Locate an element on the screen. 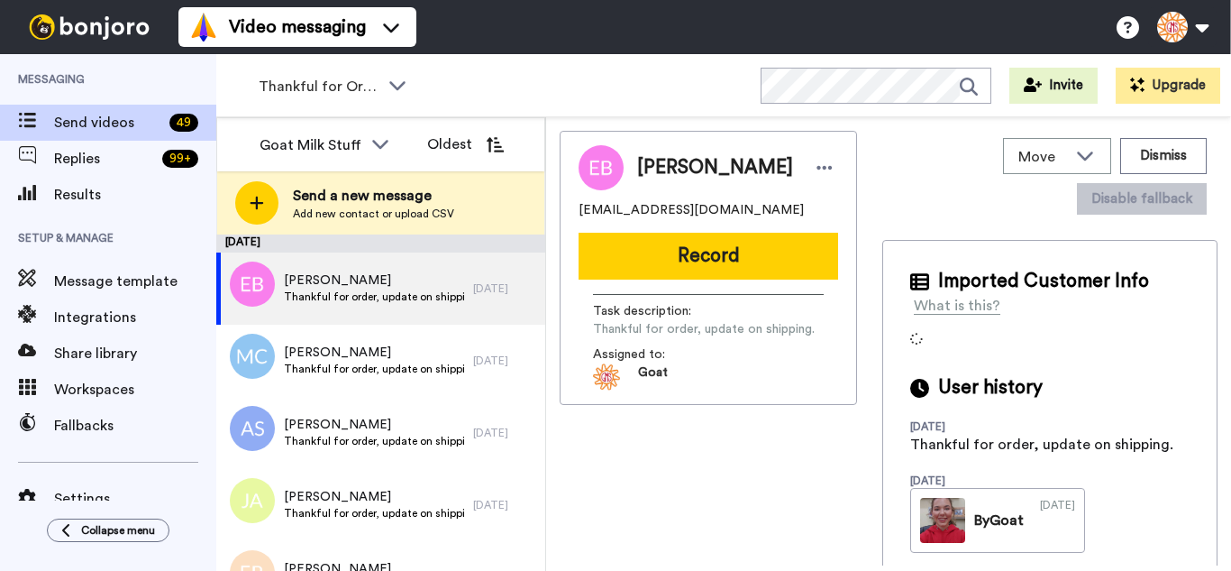  div: Thankful for order, update on shipping. is located at coordinates (1042, 444).